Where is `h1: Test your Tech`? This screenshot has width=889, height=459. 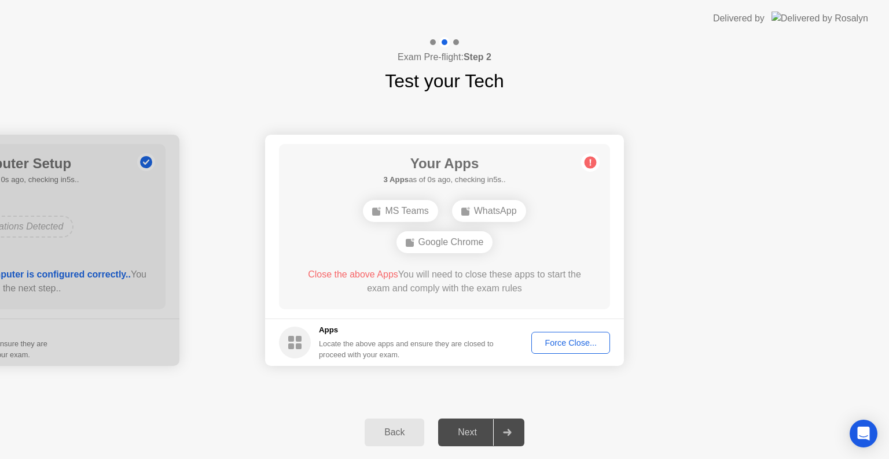 h1: Test your Tech is located at coordinates (444, 81).